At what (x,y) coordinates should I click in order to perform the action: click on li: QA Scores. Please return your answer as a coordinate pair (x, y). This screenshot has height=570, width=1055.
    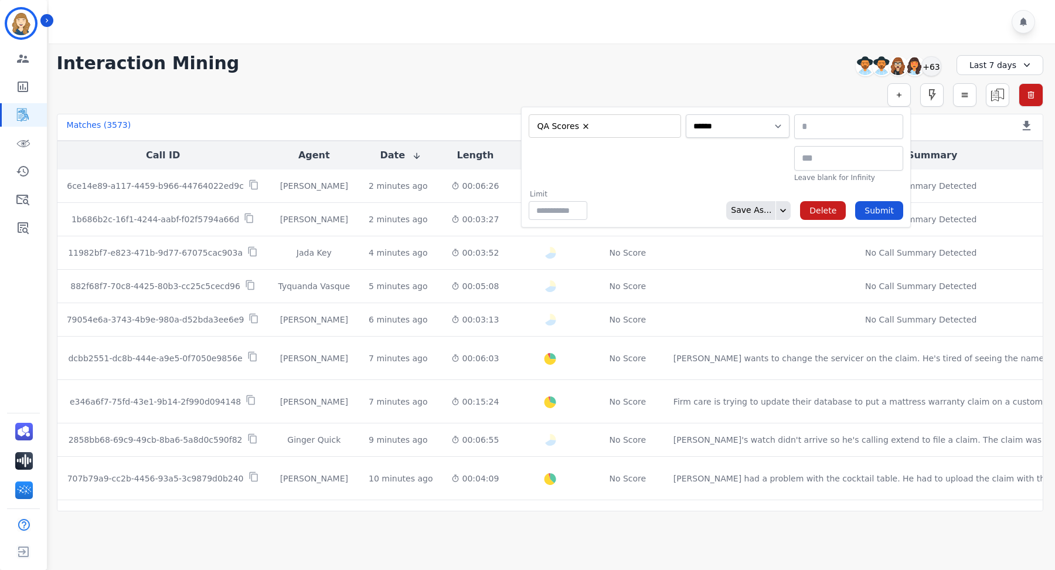
    Looking at the image, I should click on (564, 126).